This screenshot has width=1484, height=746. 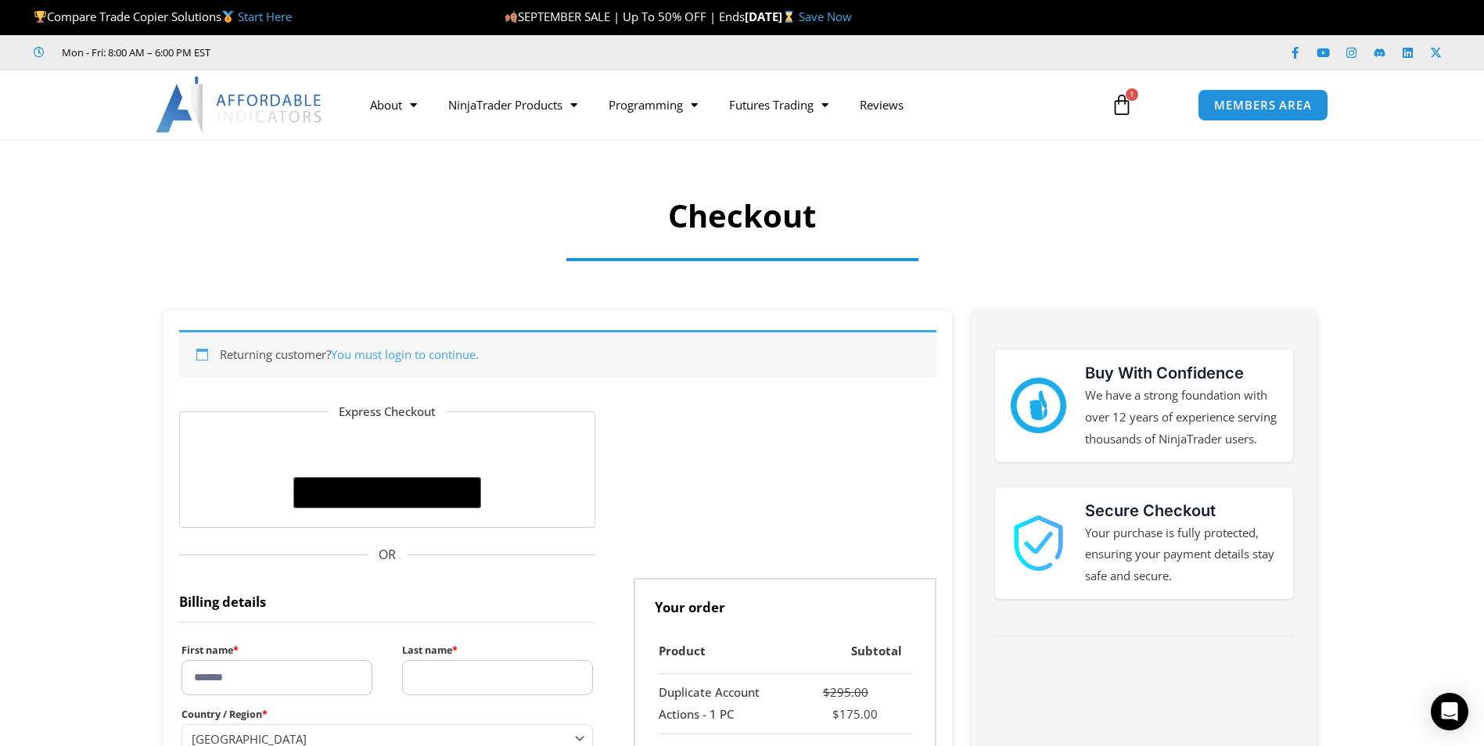 What do you see at coordinates (387, 555) in the screenshot?
I see `span: OR` at bounding box center [387, 555].